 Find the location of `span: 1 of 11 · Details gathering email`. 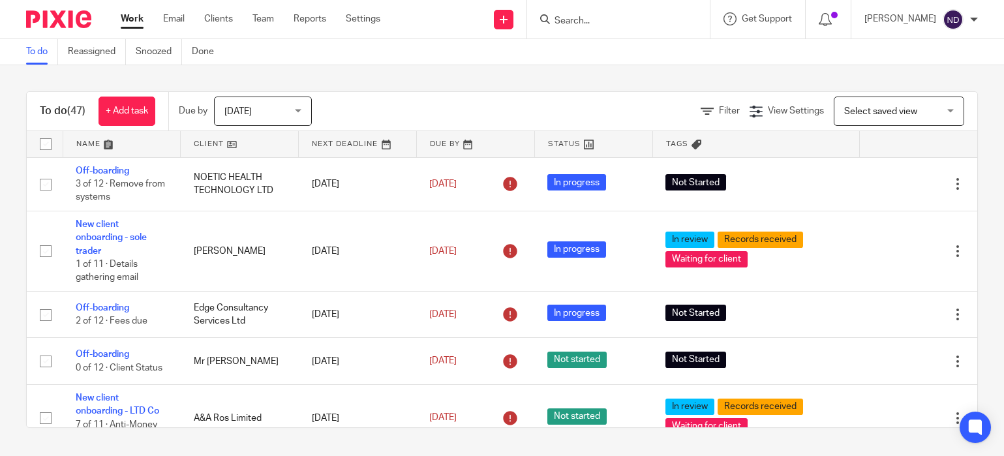

span: 1 of 11 · Details gathering email is located at coordinates (107, 271).